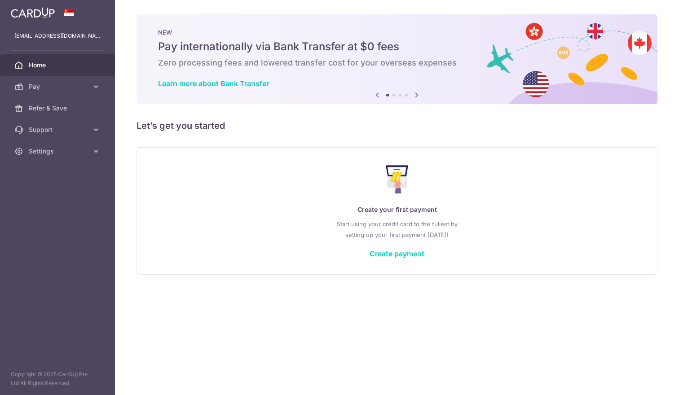 The width and height of the screenshot is (679, 395). Describe the element at coordinates (58, 87) in the screenshot. I see `span: Pay` at that location.